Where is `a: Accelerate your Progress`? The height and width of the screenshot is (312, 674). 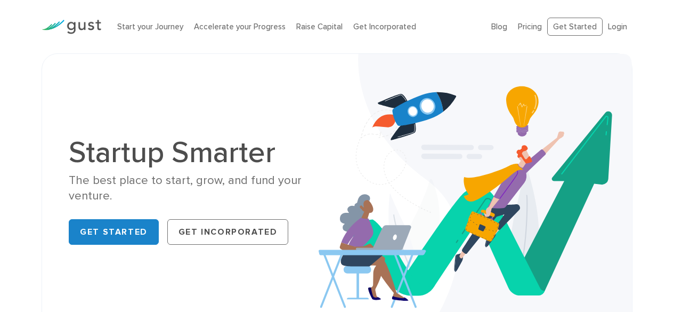
a: Accelerate your Progress is located at coordinates (240, 27).